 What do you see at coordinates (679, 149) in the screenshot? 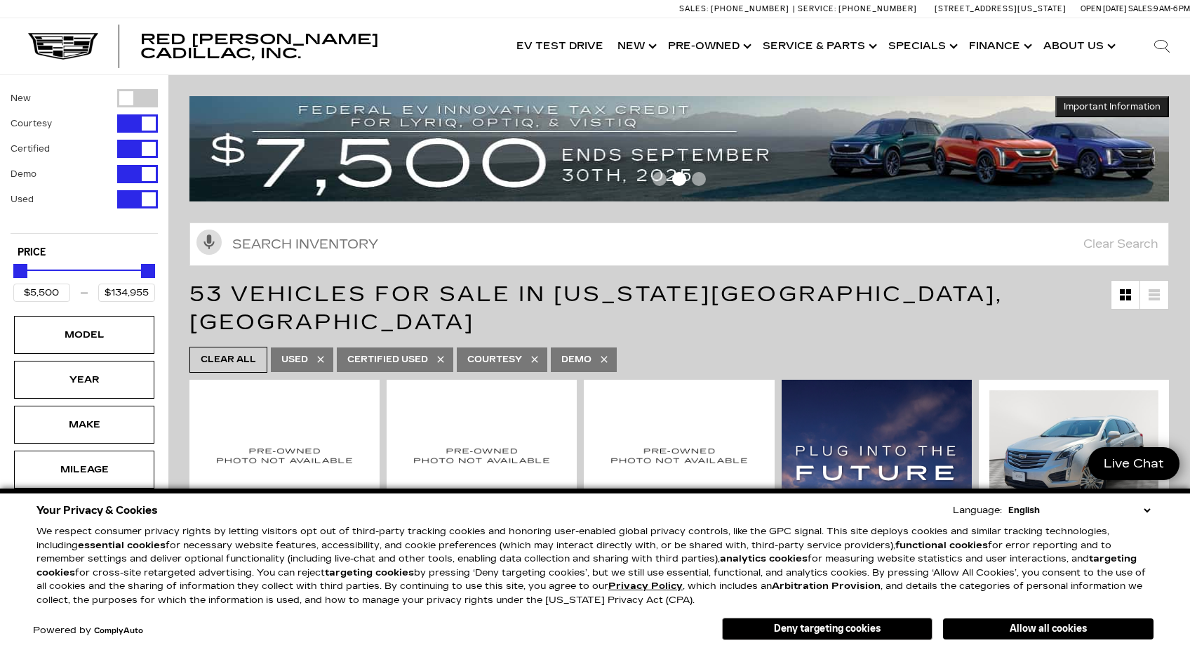
I see `a: vrp-tax-ending-august-version` at bounding box center [679, 149].